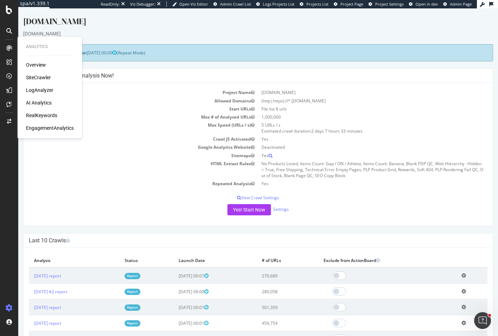 This screenshot has width=498, height=336. Describe the element at coordinates (194, 4) in the screenshot. I see `span: Open Viz Editor` at that location.